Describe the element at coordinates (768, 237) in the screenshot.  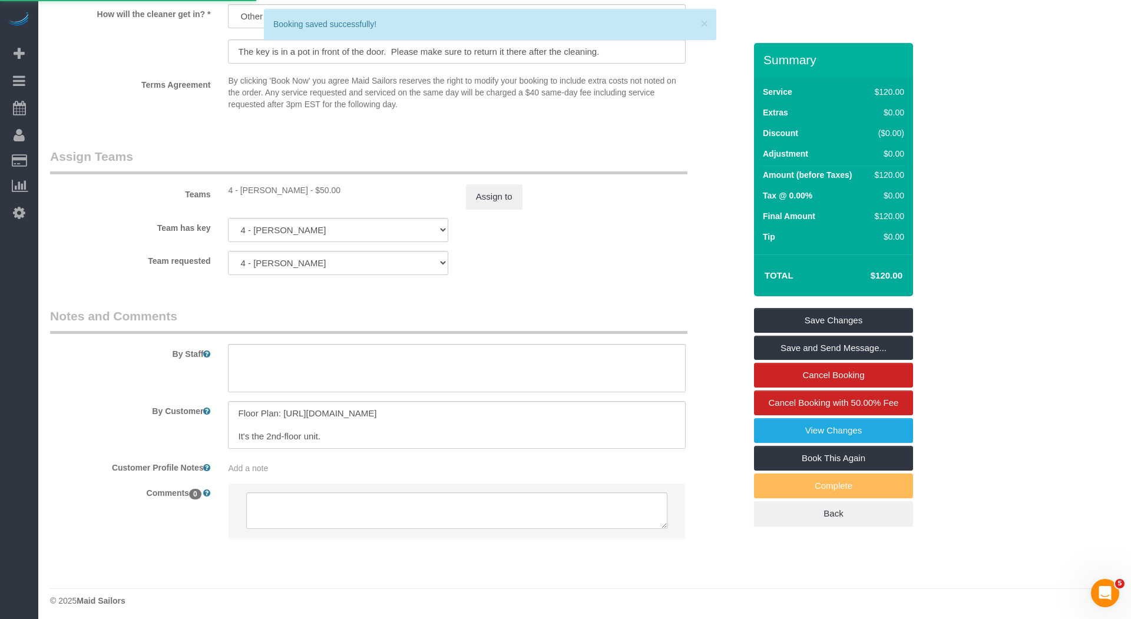
I see `label: Tip` at that location.